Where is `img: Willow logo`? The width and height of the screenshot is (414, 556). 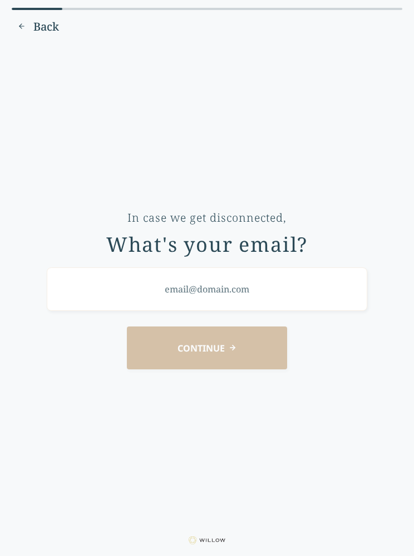 img: Willow logo is located at coordinates (207, 540).